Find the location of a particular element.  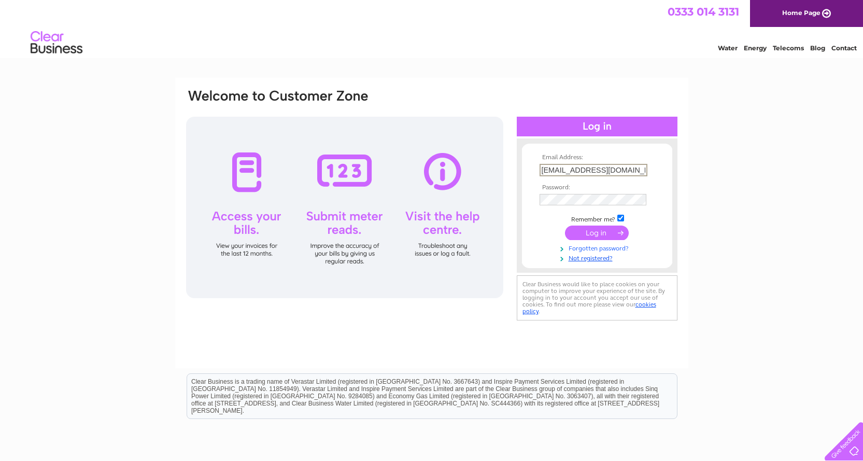

a: 0333 014 3131 is located at coordinates (704, 11).